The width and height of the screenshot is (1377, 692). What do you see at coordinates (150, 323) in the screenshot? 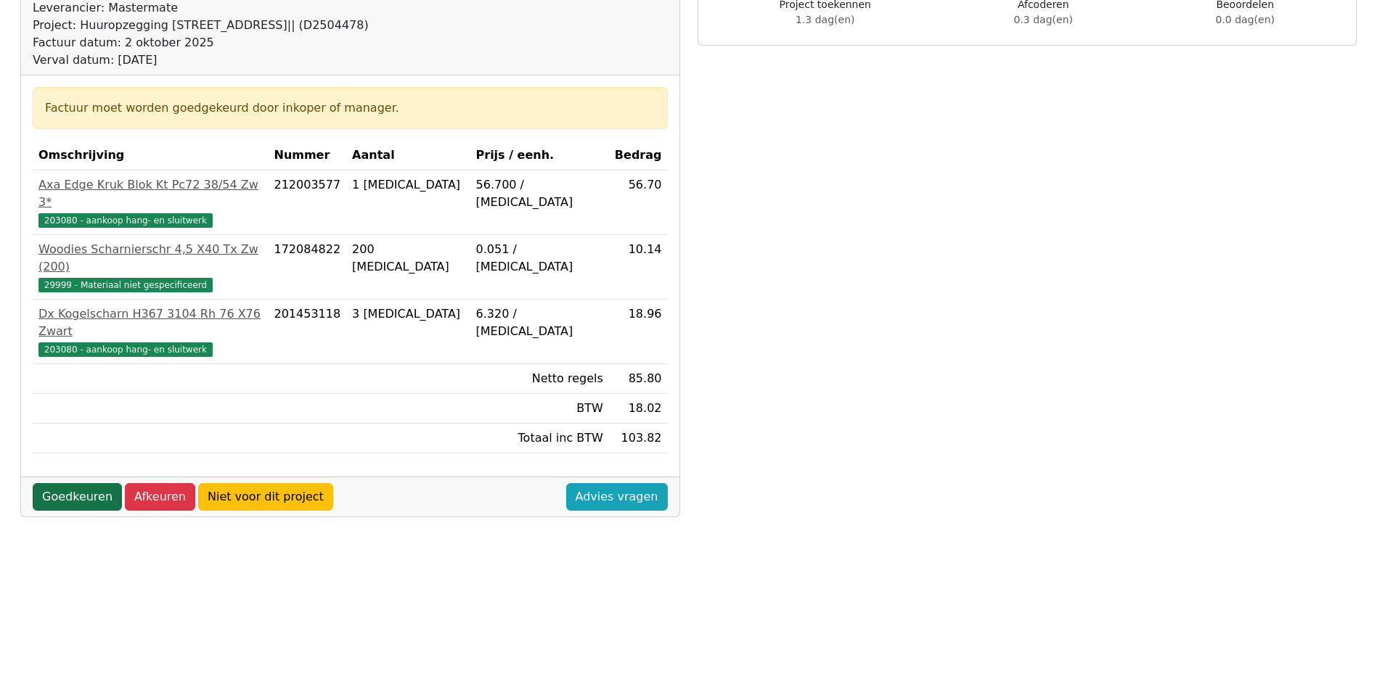
I see `div: Dx Kogelscharn H367 3104 Rh 76 X76 Zwart` at bounding box center [150, 323].